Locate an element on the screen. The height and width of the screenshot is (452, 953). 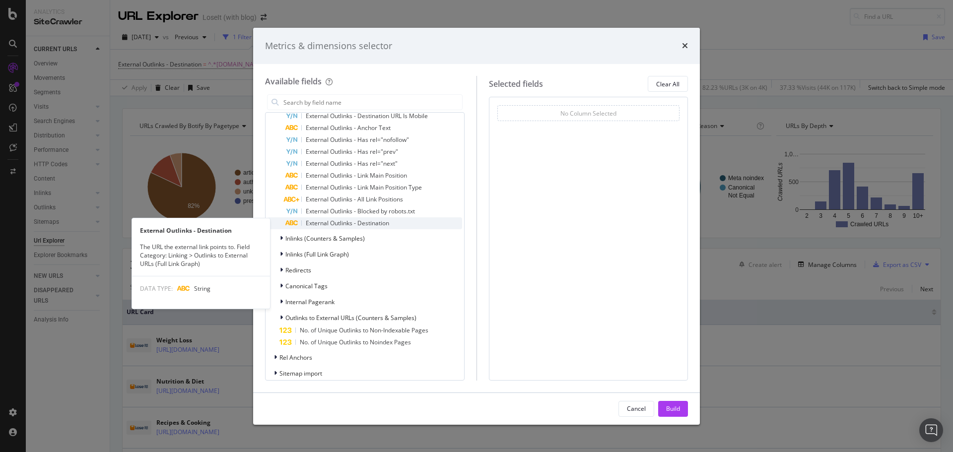
div: Open Intercom Messenger is located at coordinates (932, 431).